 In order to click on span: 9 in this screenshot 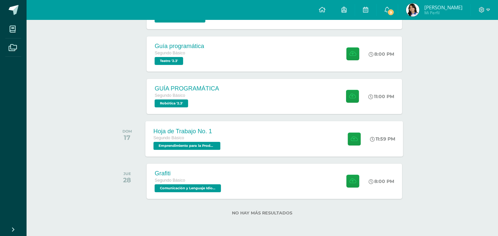, I will do `click(390, 12)`.